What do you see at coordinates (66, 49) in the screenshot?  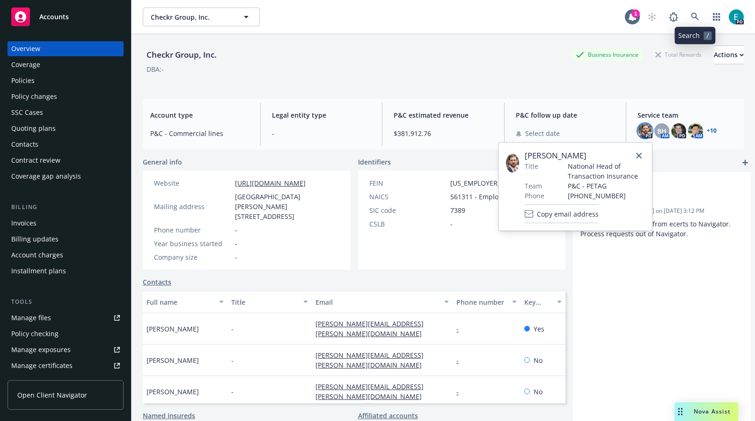 I see `a: Overview` at bounding box center [66, 49].